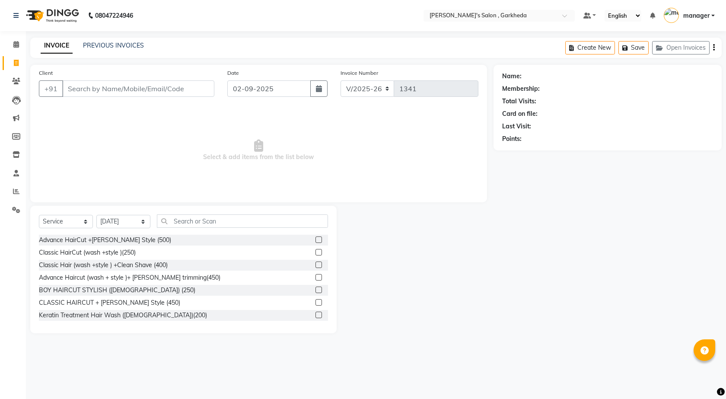 The image size is (726, 399). What do you see at coordinates (671, 15) in the screenshot?
I see `img: manager` at bounding box center [671, 15].